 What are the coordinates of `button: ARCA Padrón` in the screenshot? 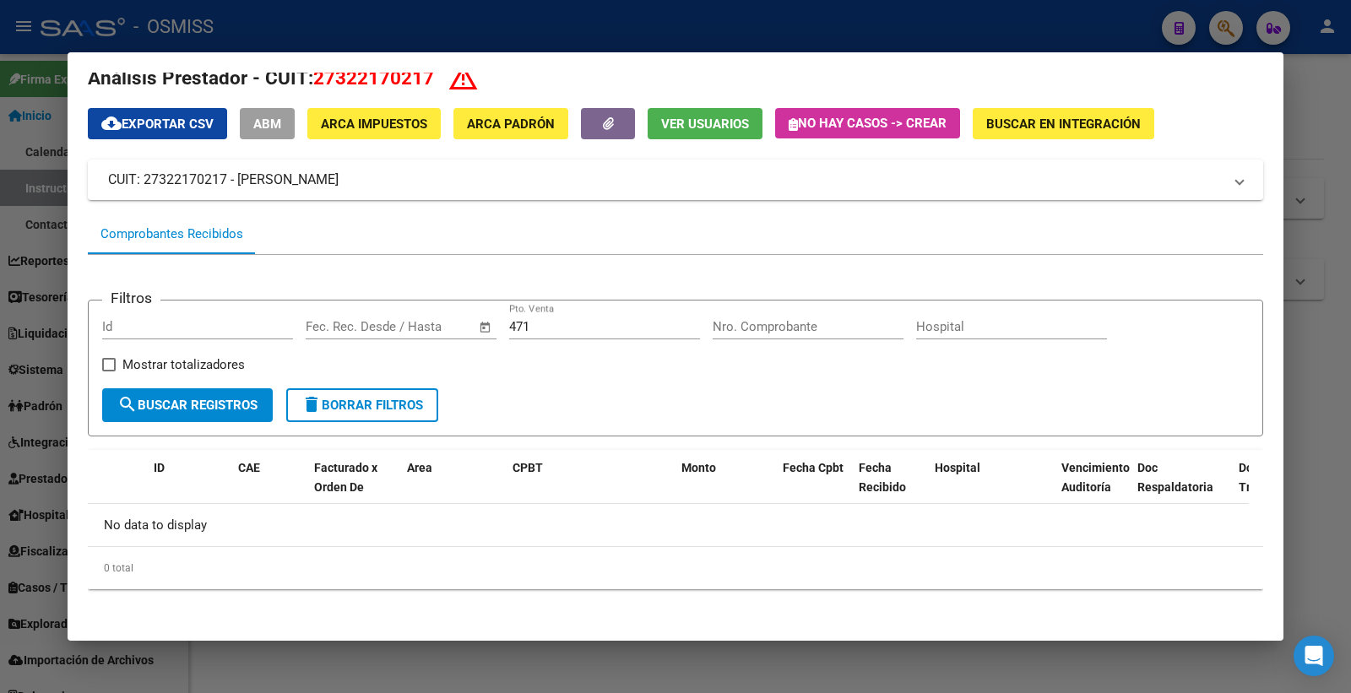 It's located at (511, 123).